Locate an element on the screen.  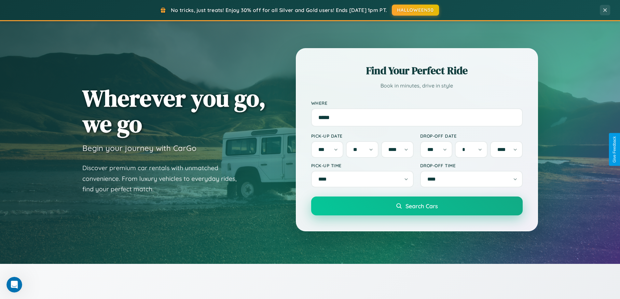
p: Book in minutes, drive in style is located at coordinates (417, 86).